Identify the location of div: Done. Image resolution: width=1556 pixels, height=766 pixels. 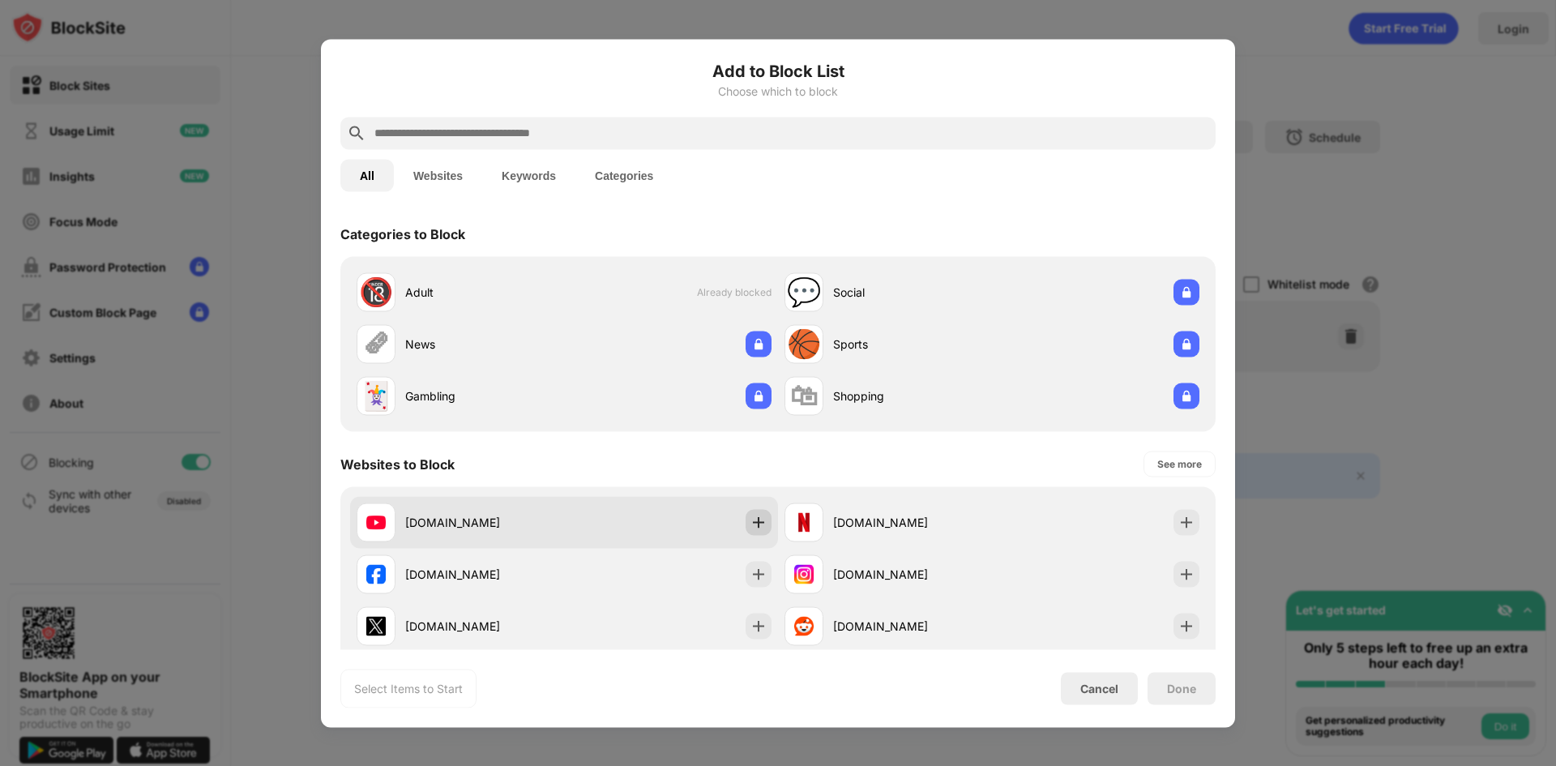
(1181, 688).